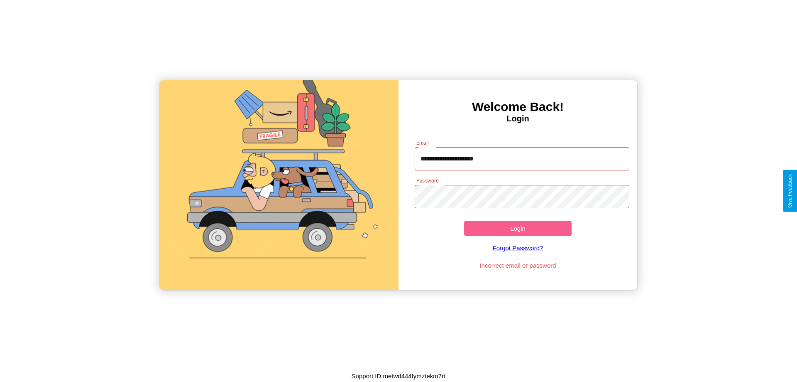 Image resolution: width=797 pixels, height=382 pixels. Describe the element at coordinates (423, 142) in the screenshot. I see `label: Email` at that location.